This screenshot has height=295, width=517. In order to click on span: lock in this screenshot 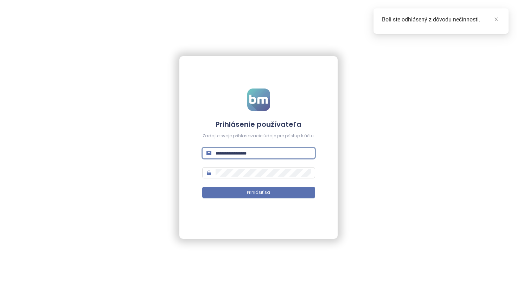, I will do `click(209, 173)`.